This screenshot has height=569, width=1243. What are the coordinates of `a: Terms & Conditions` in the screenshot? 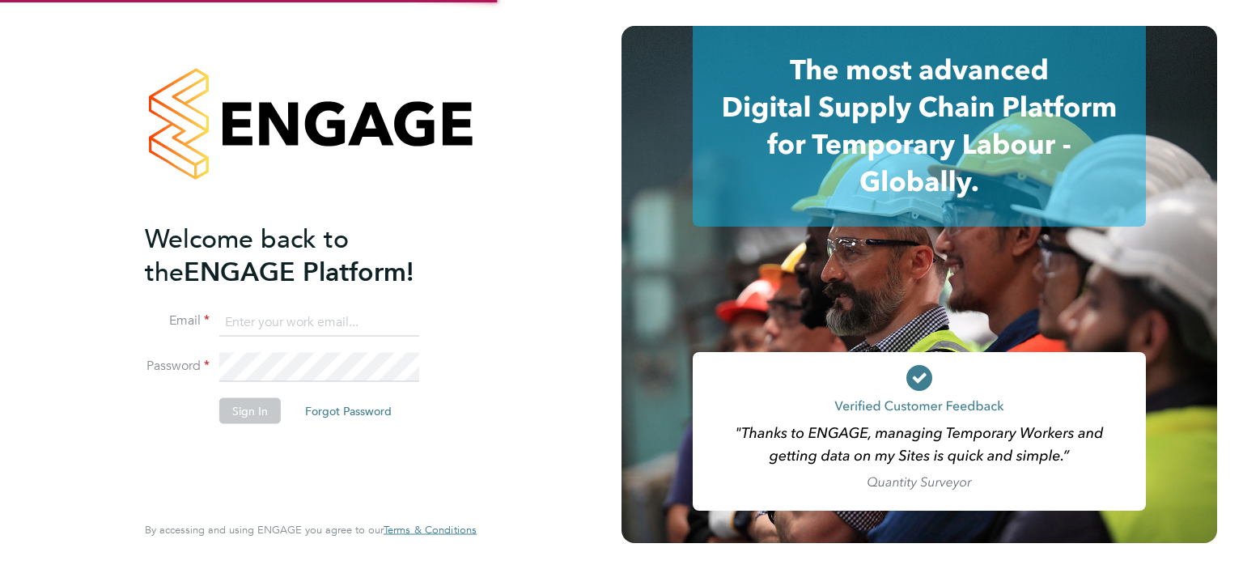 It's located at (430, 530).